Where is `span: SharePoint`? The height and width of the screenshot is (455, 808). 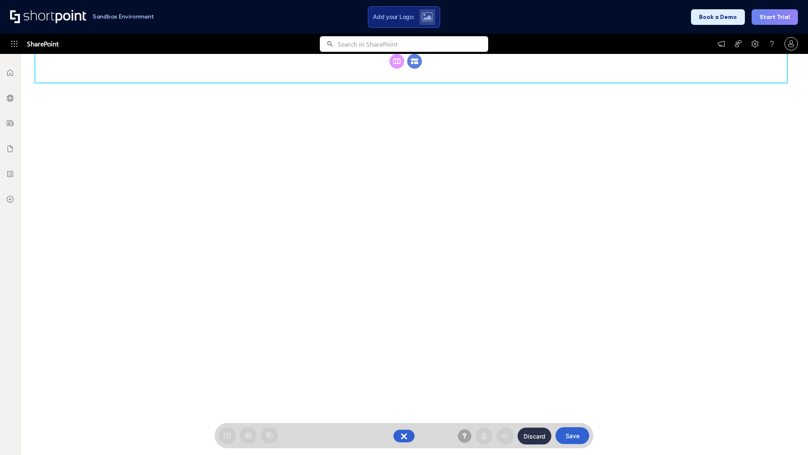 span: SharePoint is located at coordinates (43, 44).